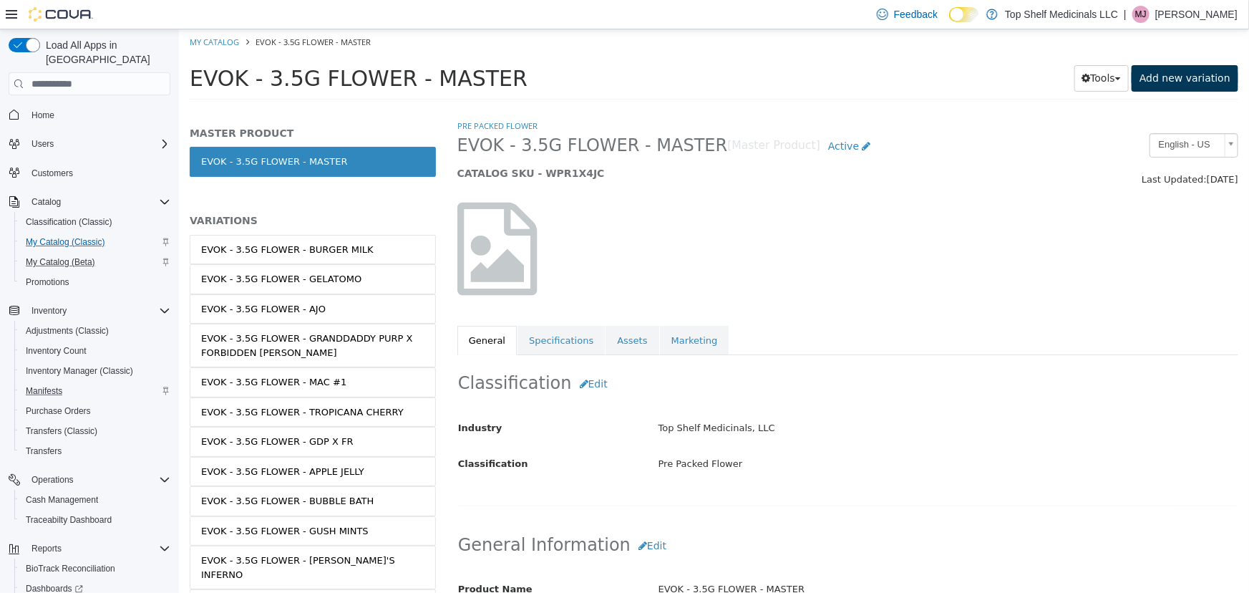 This screenshot has width=1249, height=593. I want to click on a: My Catalog (Classic), so click(65, 242).